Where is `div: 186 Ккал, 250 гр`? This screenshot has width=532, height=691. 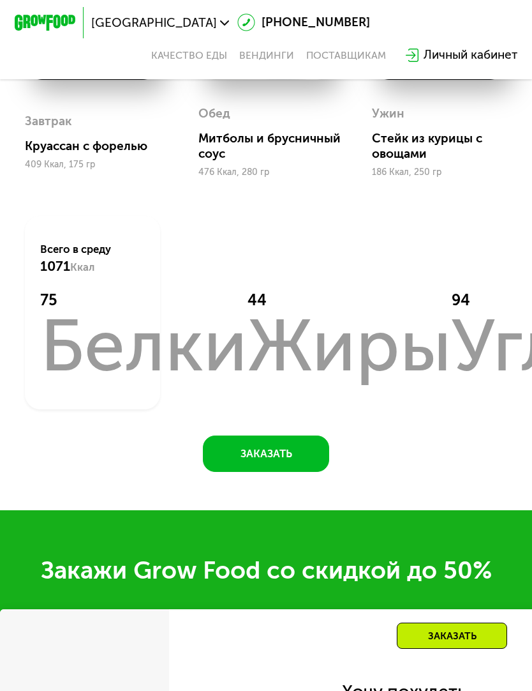
div: 186 Ккал, 250 гр is located at coordinates (440, 172).